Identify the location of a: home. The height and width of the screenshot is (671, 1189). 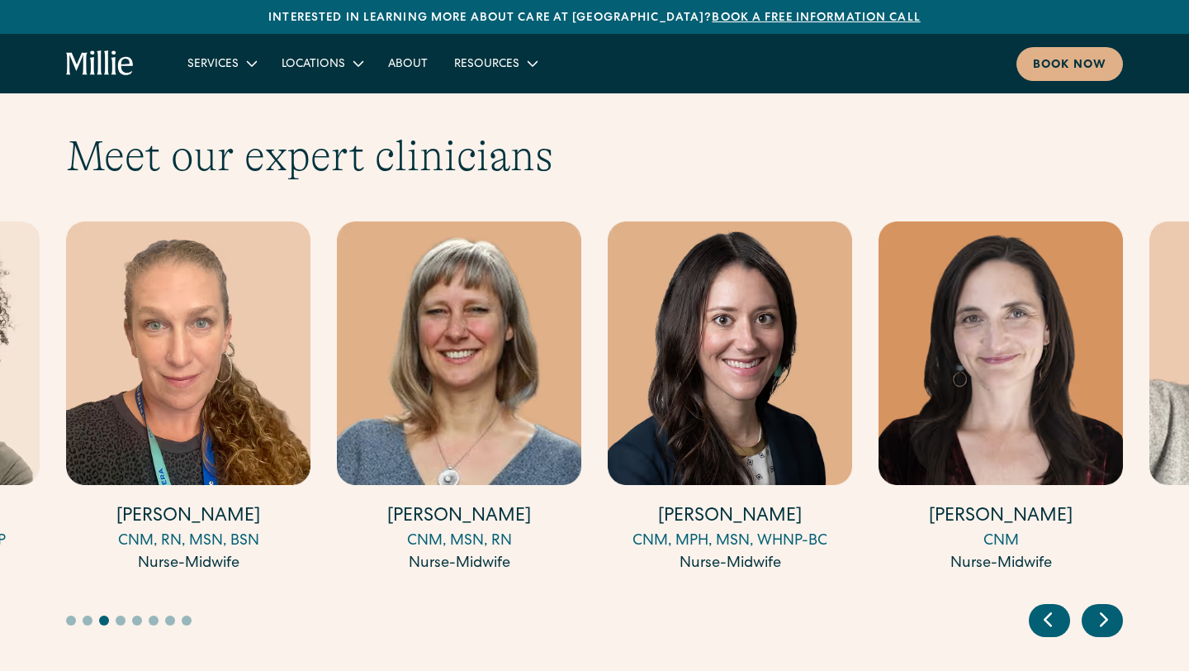
(100, 64).